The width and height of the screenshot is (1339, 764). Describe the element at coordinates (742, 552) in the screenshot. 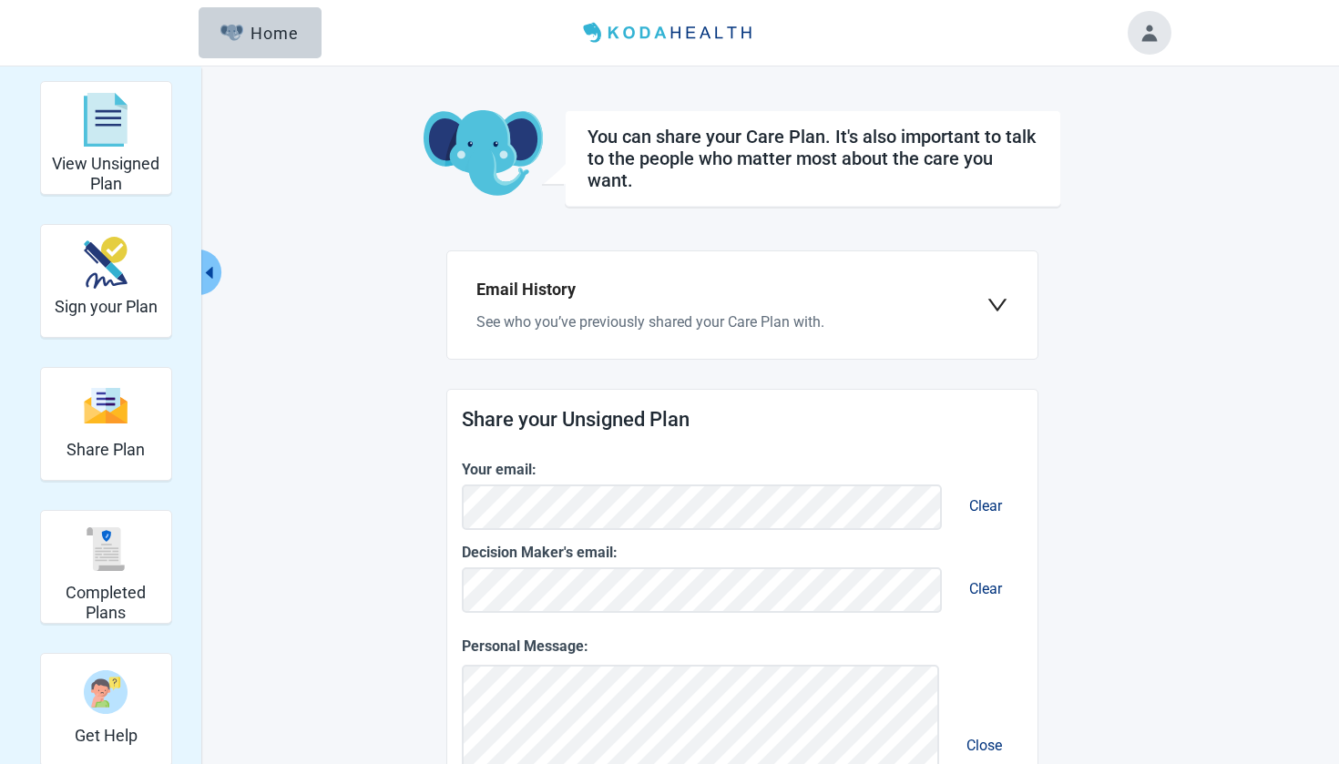

I see `label: Decision Maker's email:` at that location.